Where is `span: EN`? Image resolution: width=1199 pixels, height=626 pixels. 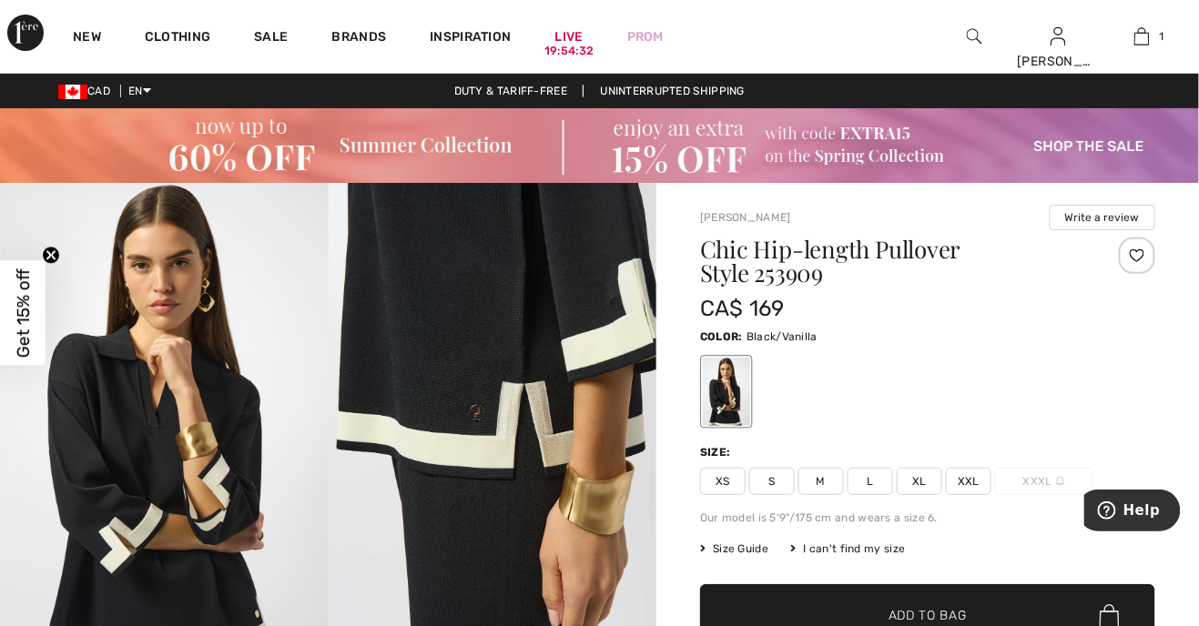
span: EN is located at coordinates (139, 91).